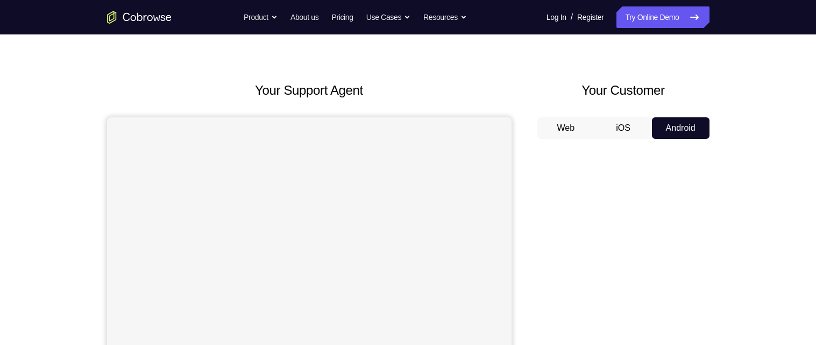  Describe the element at coordinates (556, 17) in the screenshot. I see `a: Log In` at that location.